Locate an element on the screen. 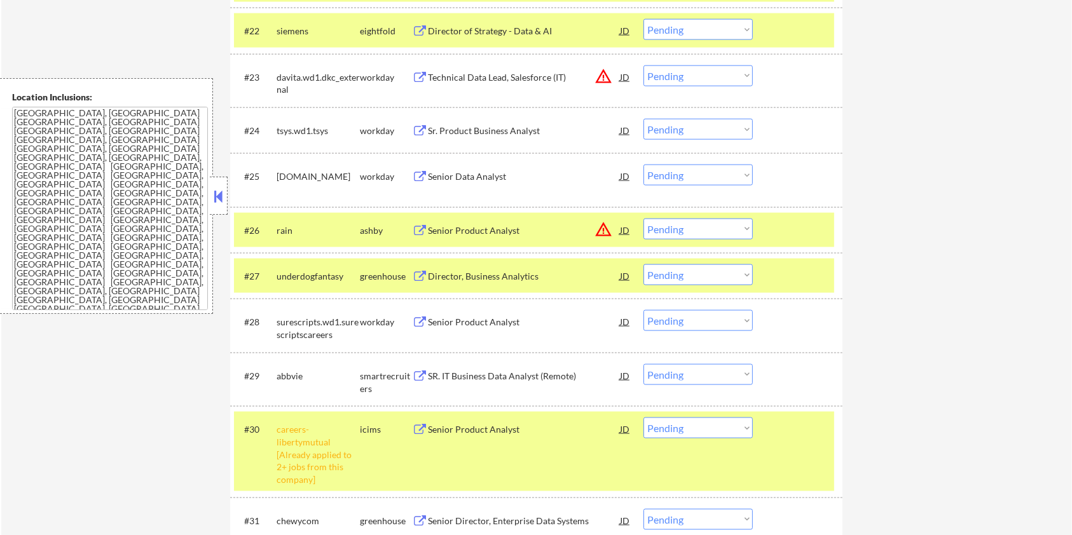 The height and width of the screenshot is (535, 1072). div: #31 is located at coordinates (255, 521).